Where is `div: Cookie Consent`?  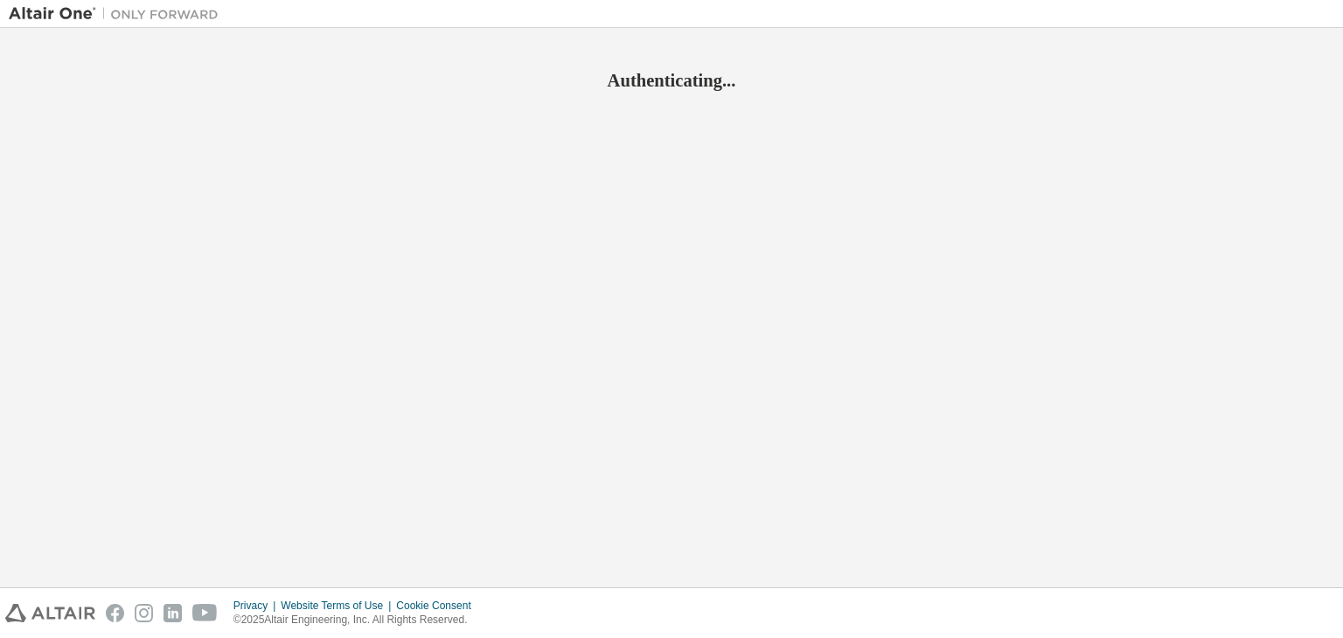
div: Cookie Consent is located at coordinates (438, 606).